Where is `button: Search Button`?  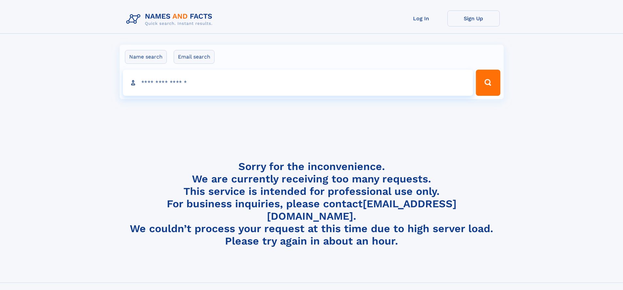
button: Search Button is located at coordinates (488, 83).